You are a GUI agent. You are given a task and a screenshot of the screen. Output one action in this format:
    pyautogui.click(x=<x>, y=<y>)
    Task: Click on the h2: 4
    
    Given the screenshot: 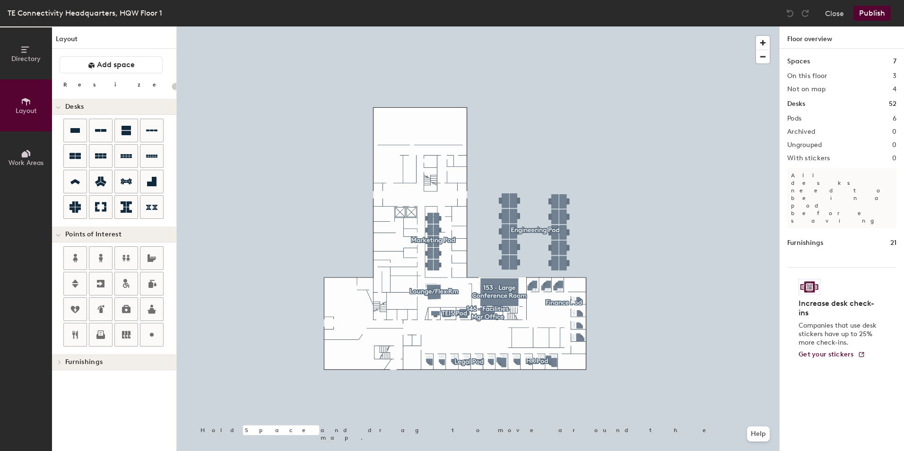 What is the action you would take?
    pyautogui.click(x=894, y=89)
    